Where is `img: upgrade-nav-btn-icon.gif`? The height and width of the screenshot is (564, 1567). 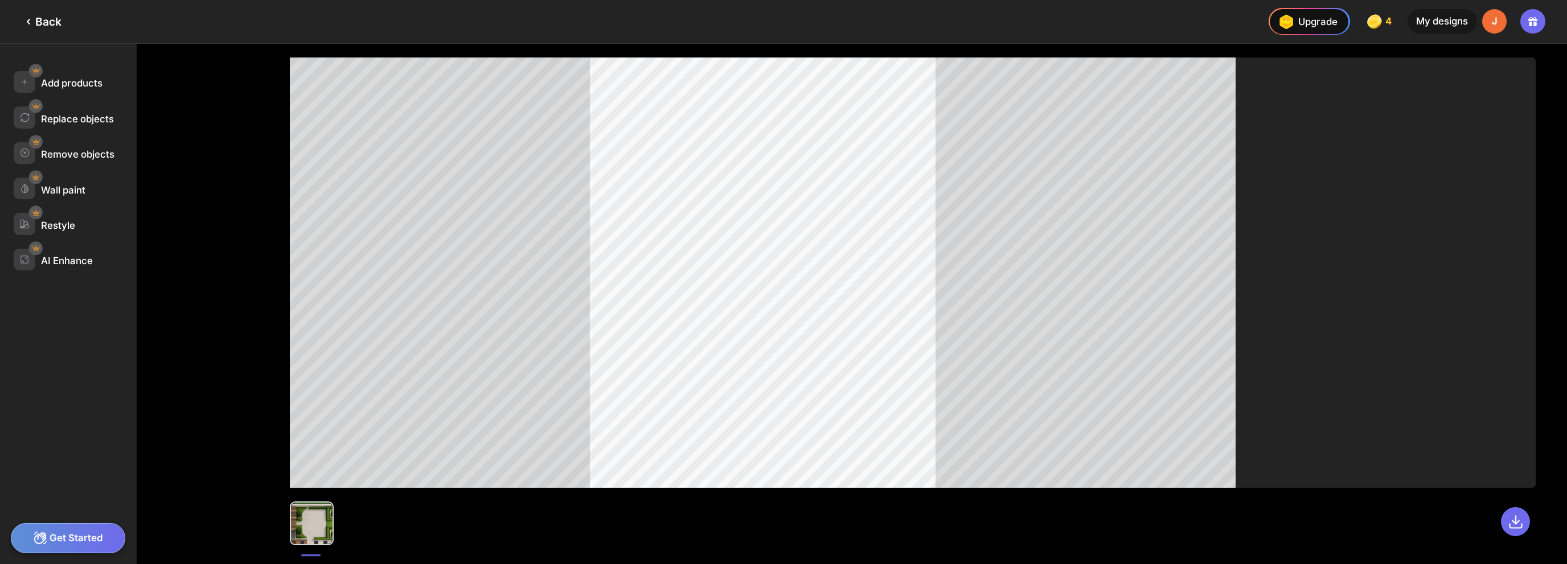 img: upgrade-nav-btn-icon.gif is located at coordinates (1285, 22).